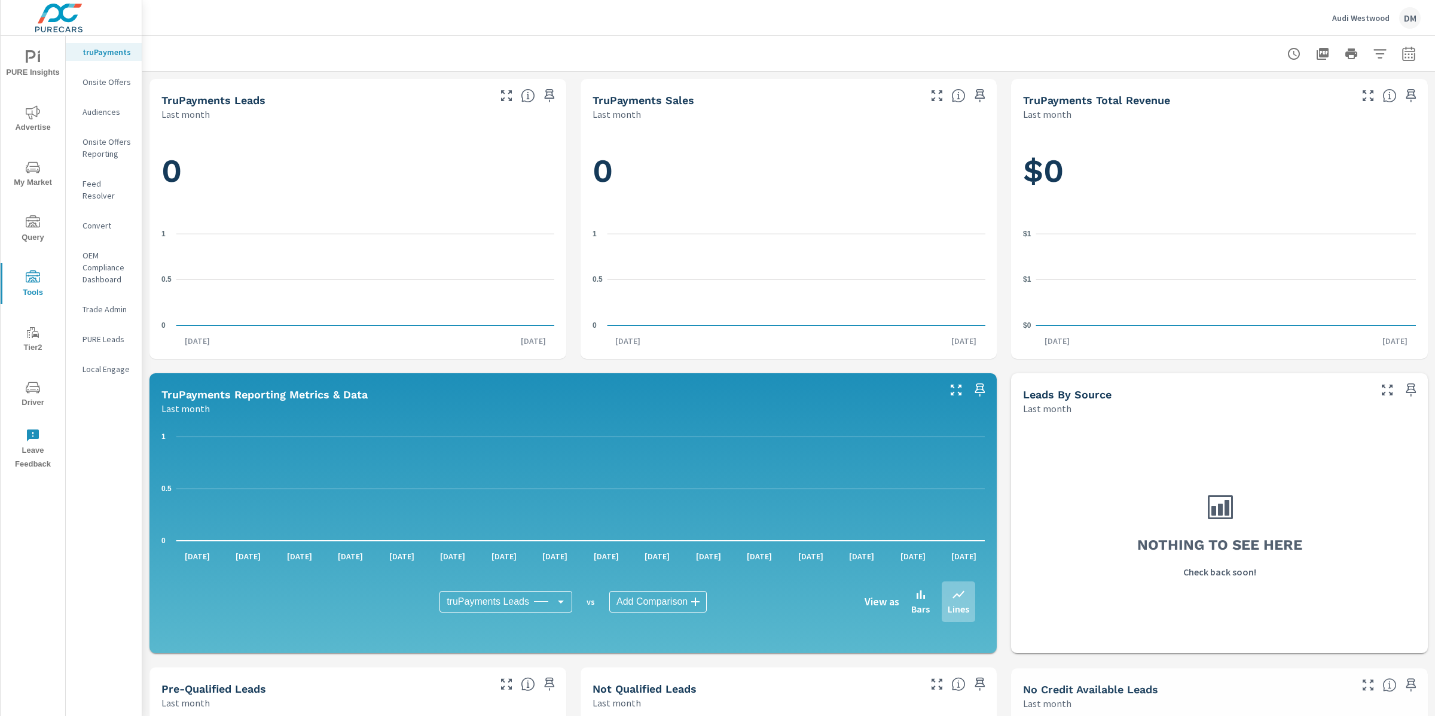  What do you see at coordinates (103, 225) in the screenshot?
I see `div: Convert` at bounding box center [103, 225].